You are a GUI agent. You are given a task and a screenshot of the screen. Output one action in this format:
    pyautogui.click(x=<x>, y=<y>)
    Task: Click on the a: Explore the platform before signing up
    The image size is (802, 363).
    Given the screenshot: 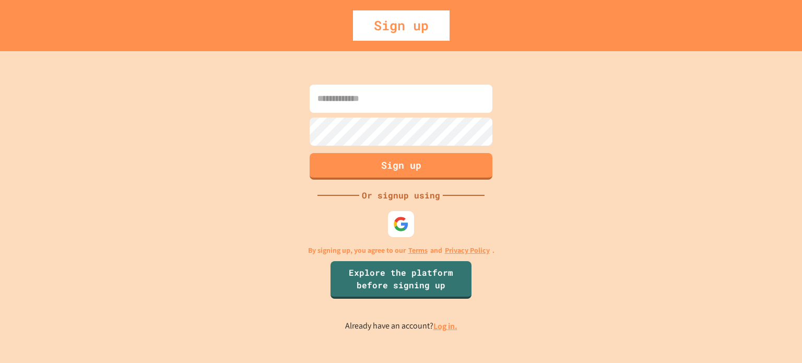 What is the action you would take?
    pyautogui.click(x=401, y=280)
    